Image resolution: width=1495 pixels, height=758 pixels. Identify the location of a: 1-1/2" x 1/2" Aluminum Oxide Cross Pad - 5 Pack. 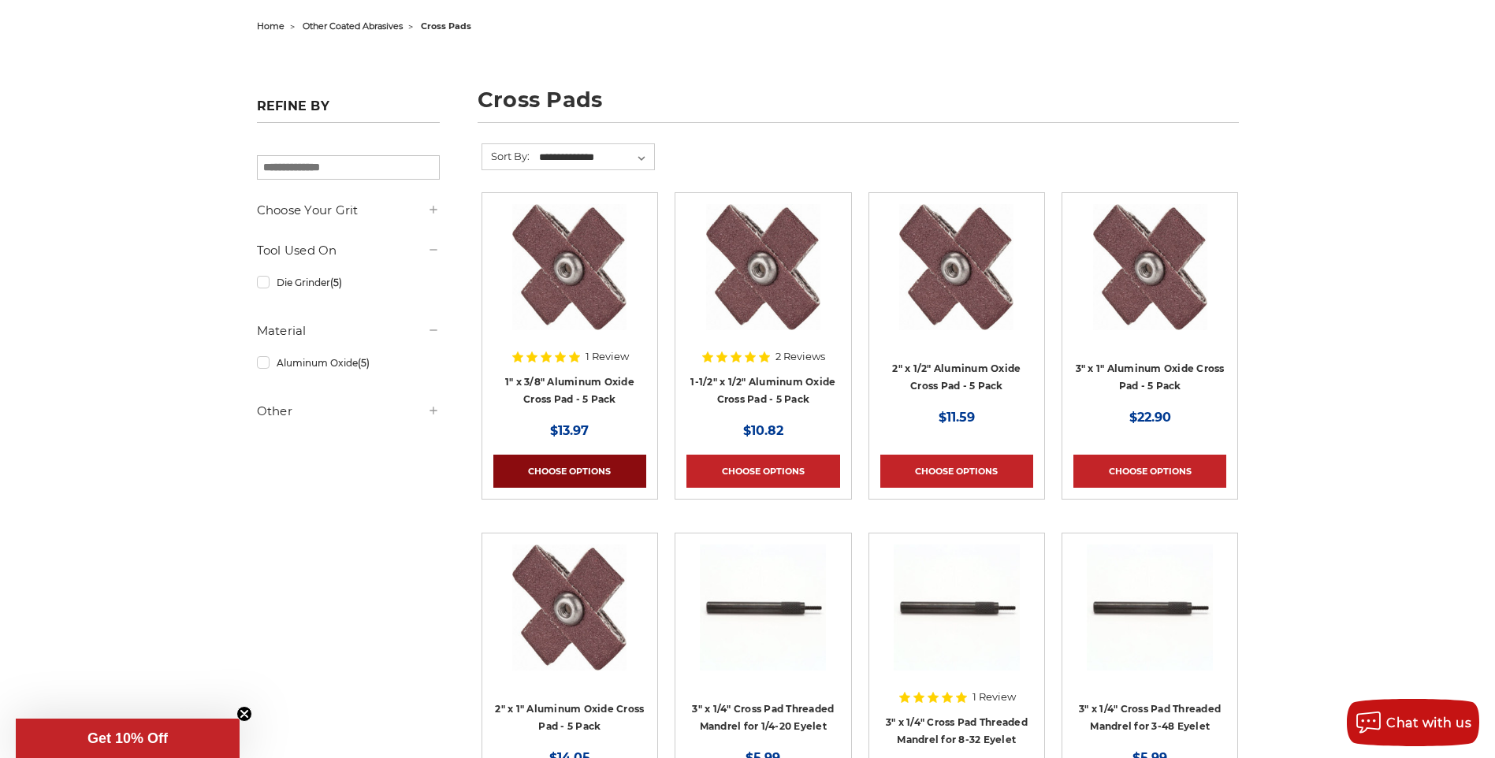
(763, 391).